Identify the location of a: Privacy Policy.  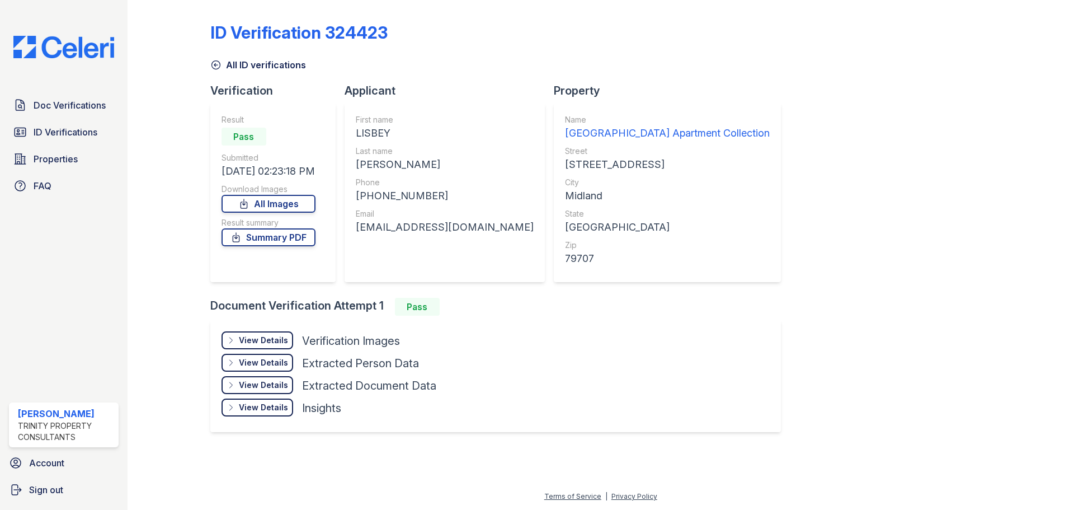
(635, 496).